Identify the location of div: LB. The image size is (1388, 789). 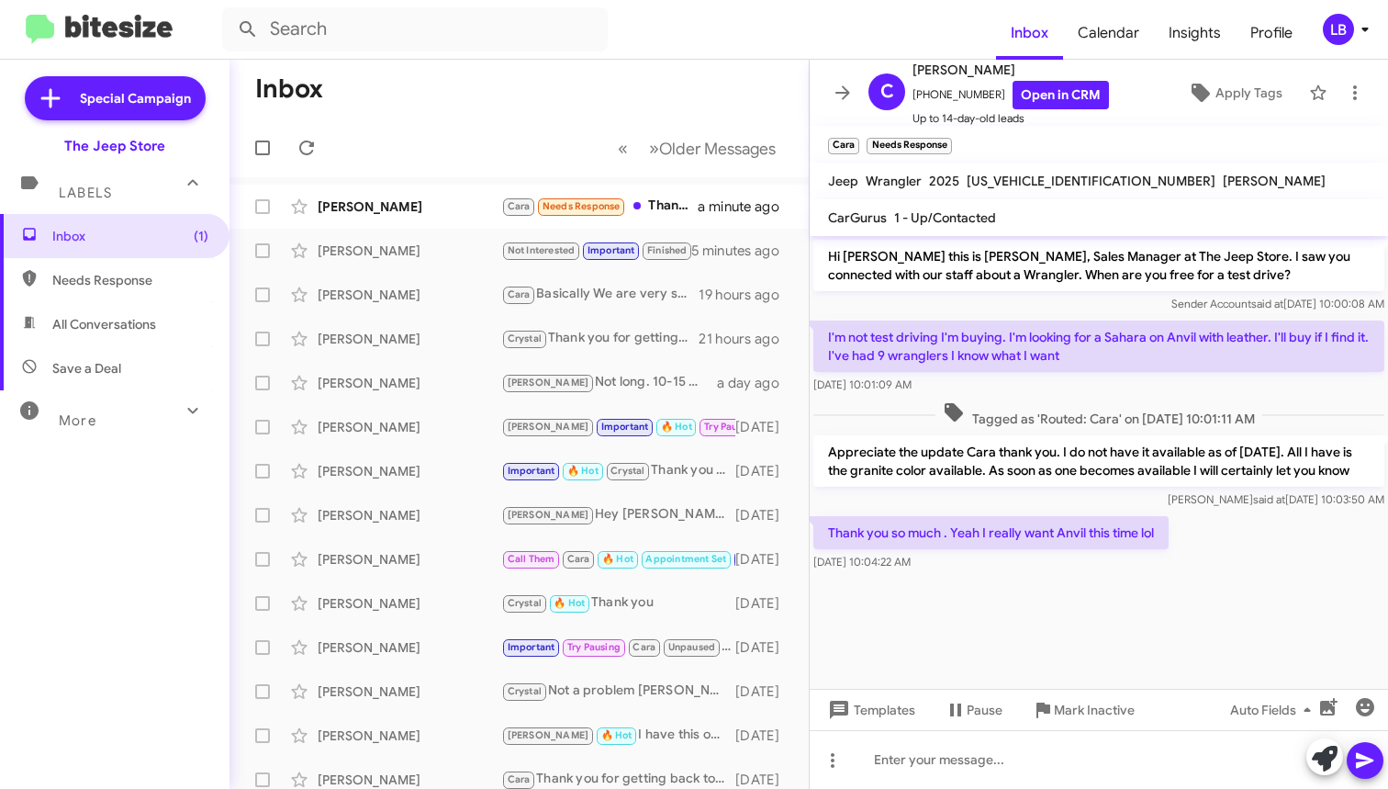
(1339, 29).